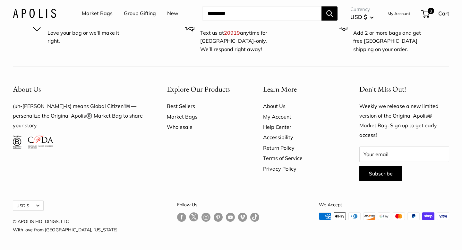 This screenshot has height=250, width=462. I want to click on span: Explore Our Products, so click(198, 89).